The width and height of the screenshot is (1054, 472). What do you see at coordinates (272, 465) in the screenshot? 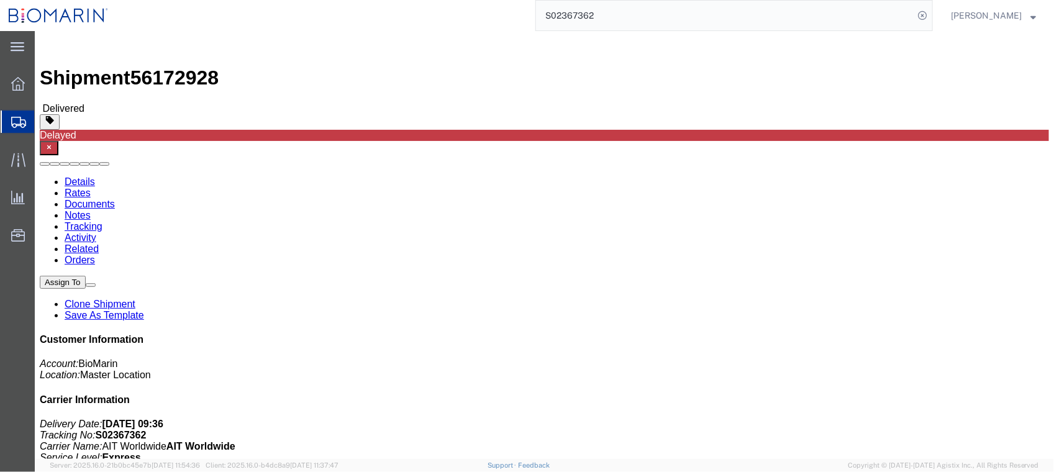
I see `span: Client: 2025.16.0-b4dc8a9` at bounding box center [272, 465].